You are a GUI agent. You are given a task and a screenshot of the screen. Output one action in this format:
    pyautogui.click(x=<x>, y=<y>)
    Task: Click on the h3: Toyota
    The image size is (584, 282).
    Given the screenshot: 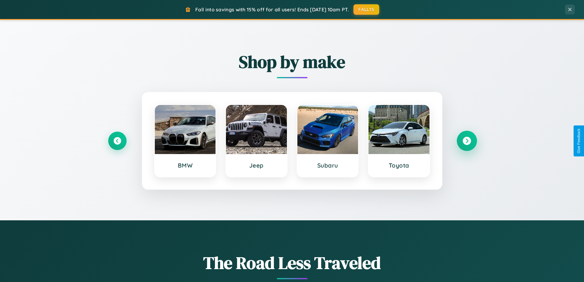 What is the action you would take?
    pyautogui.click(x=399, y=165)
    